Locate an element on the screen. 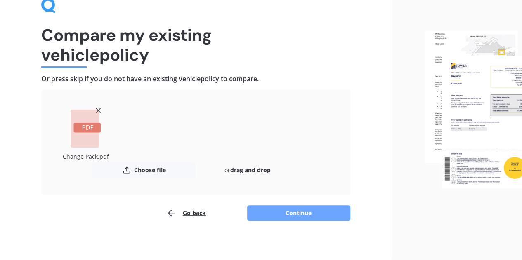  h1: Compare my existing vehicle policy is located at coordinates (195, 45).